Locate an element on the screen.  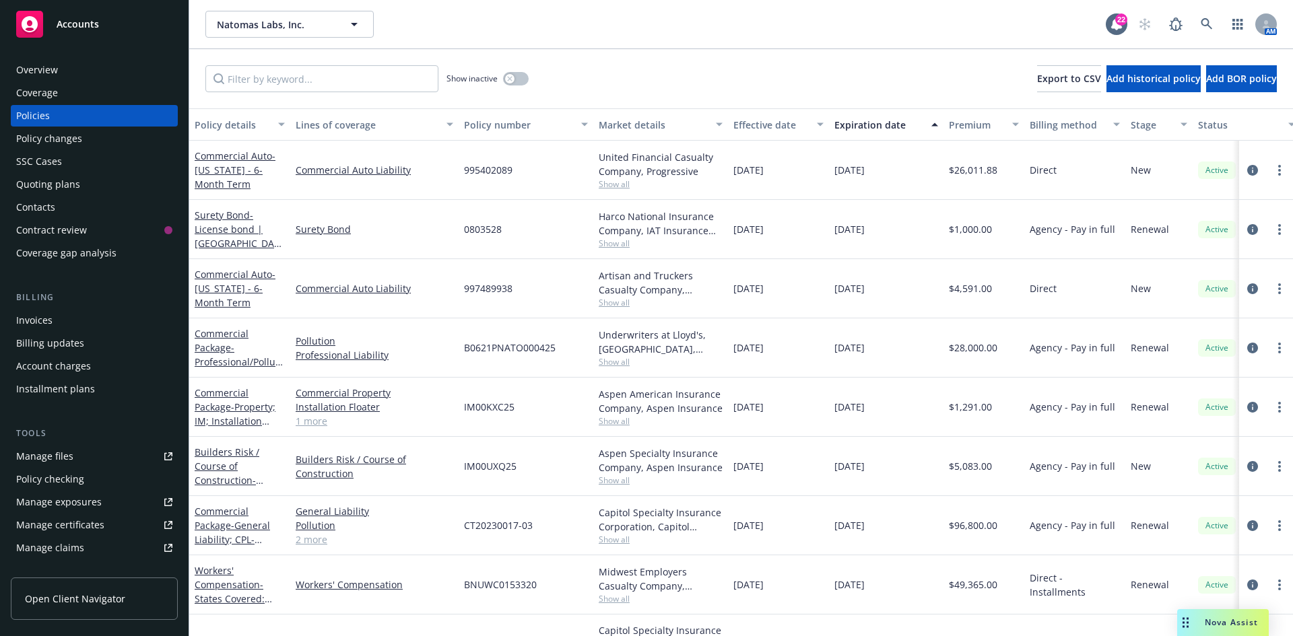
a: Manage BORs is located at coordinates (94, 571).